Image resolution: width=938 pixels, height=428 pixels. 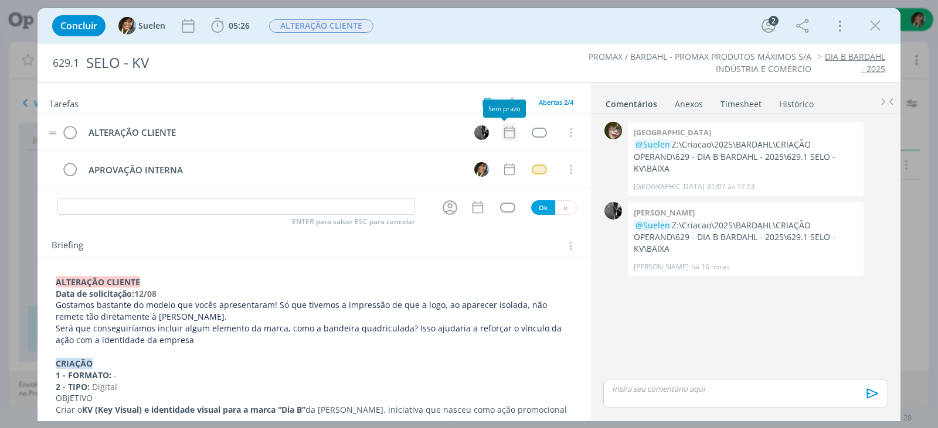 I want to click on span: Briefing, so click(x=67, y=246).